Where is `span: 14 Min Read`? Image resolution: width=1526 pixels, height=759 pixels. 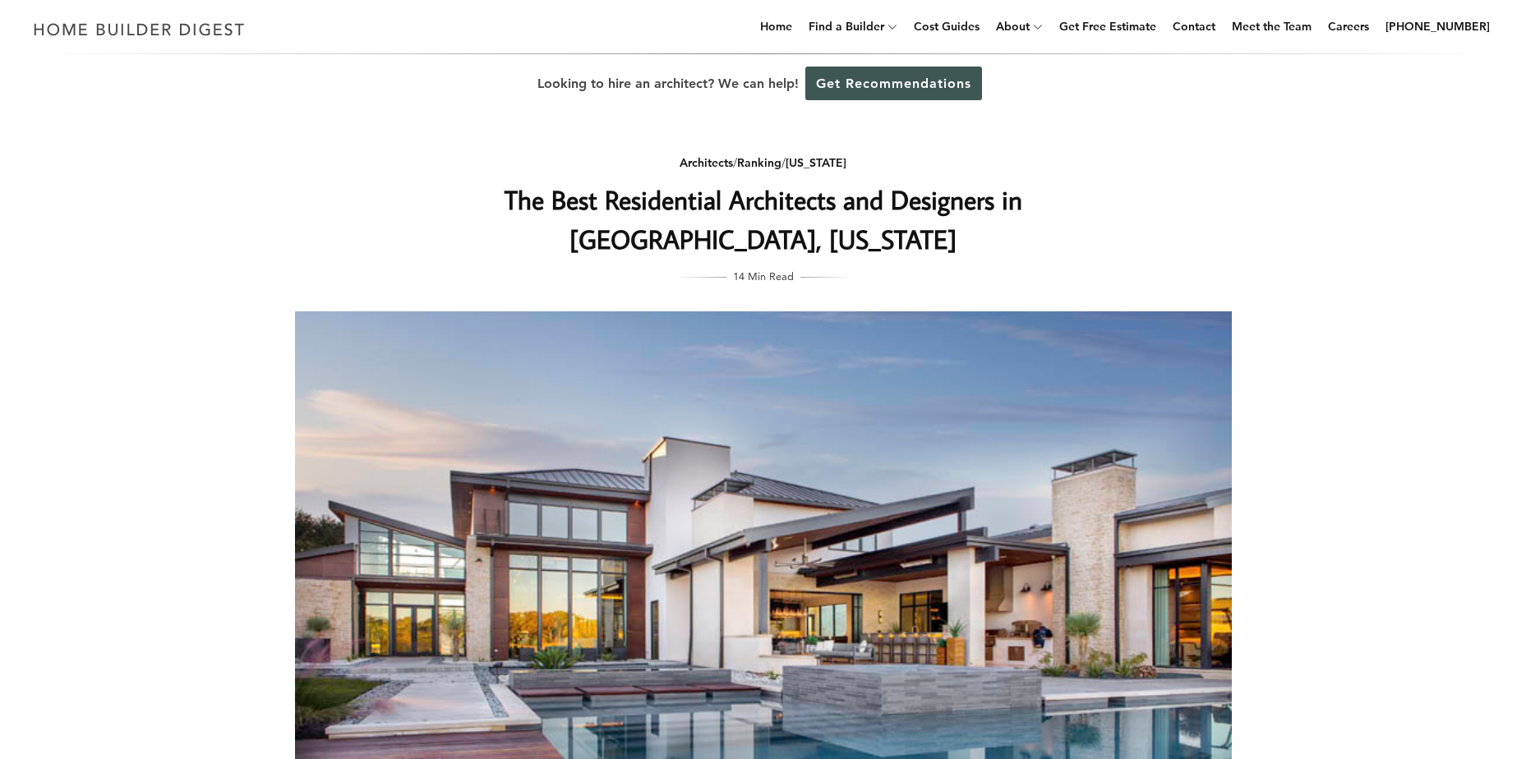 span: 14 Min Read is located at coordinates (763, 276).